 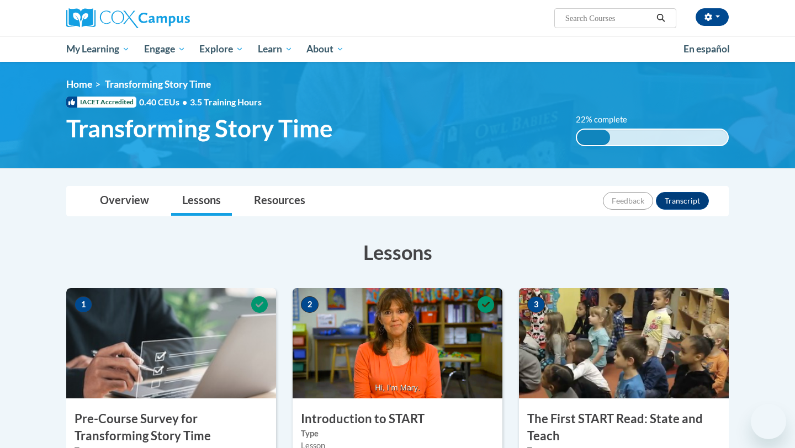 I want to click on a: Explore, so click(x=221, y=49).